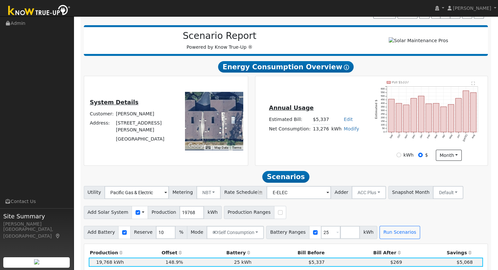 The height and width of the screenshot is (270, 498). What do you see at coordinates (447, 193) in the screenshot?
I see `button: Default` at bounding box center [447, 193].